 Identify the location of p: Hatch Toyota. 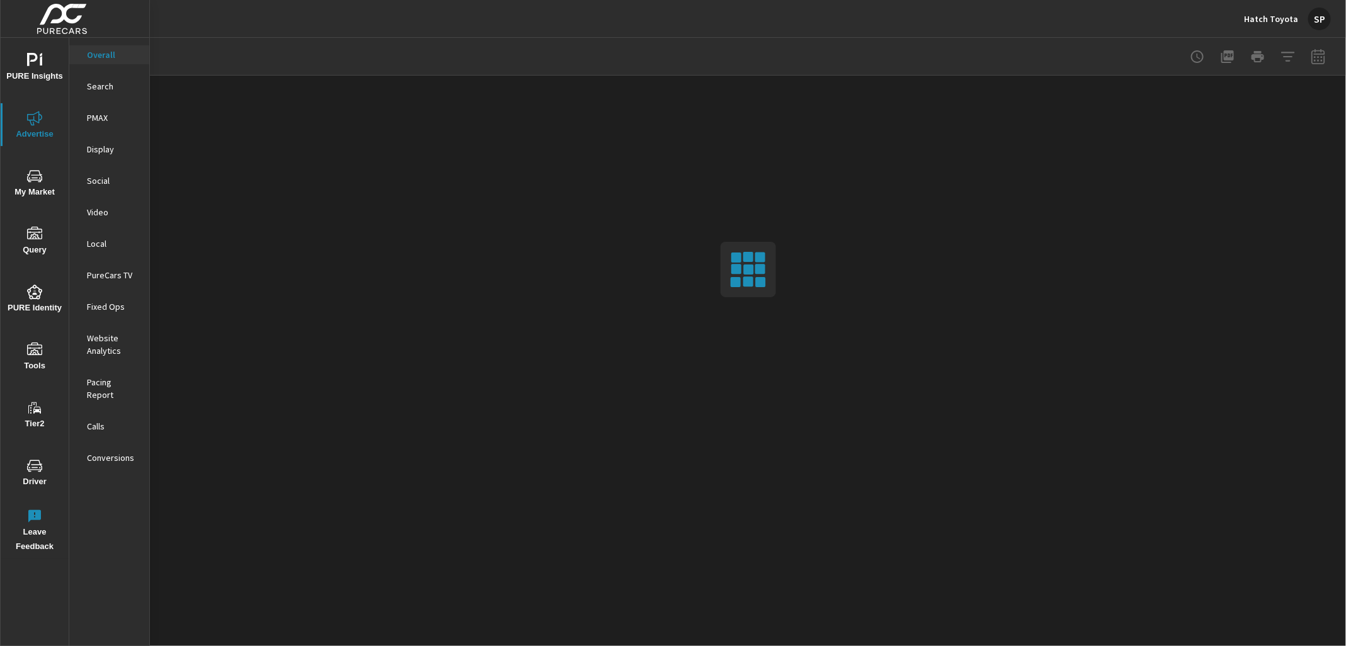
(1271, 19).